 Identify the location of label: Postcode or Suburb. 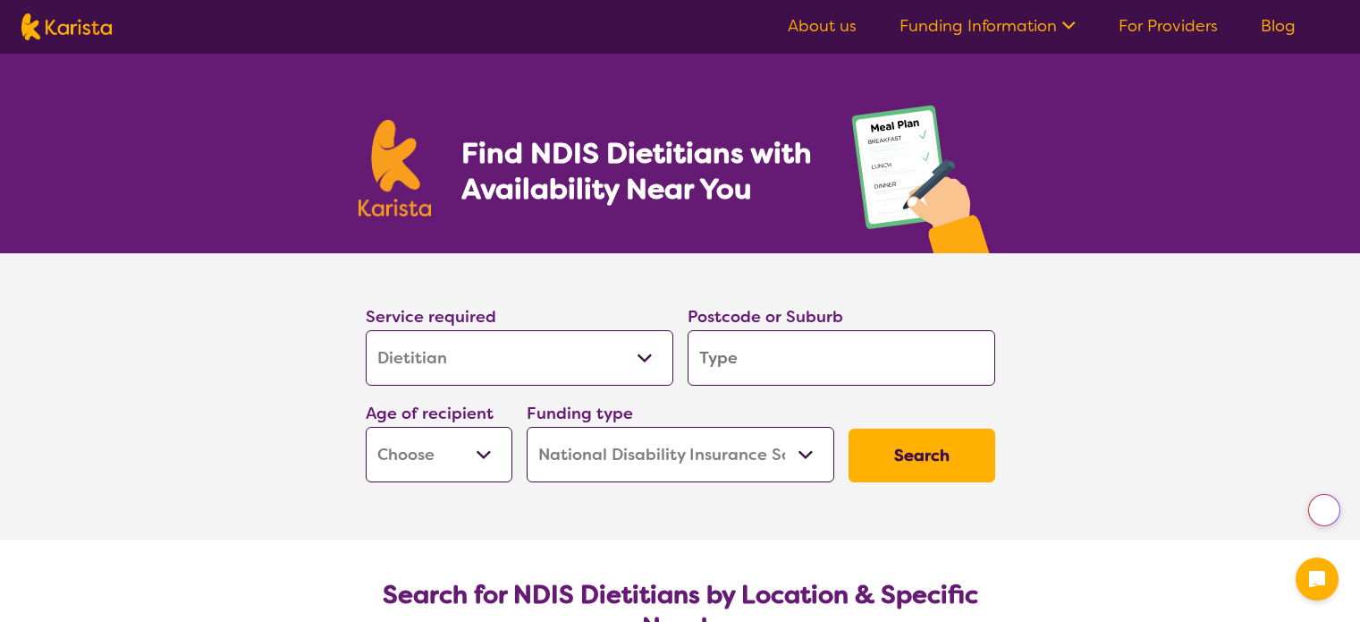
(766, 317).